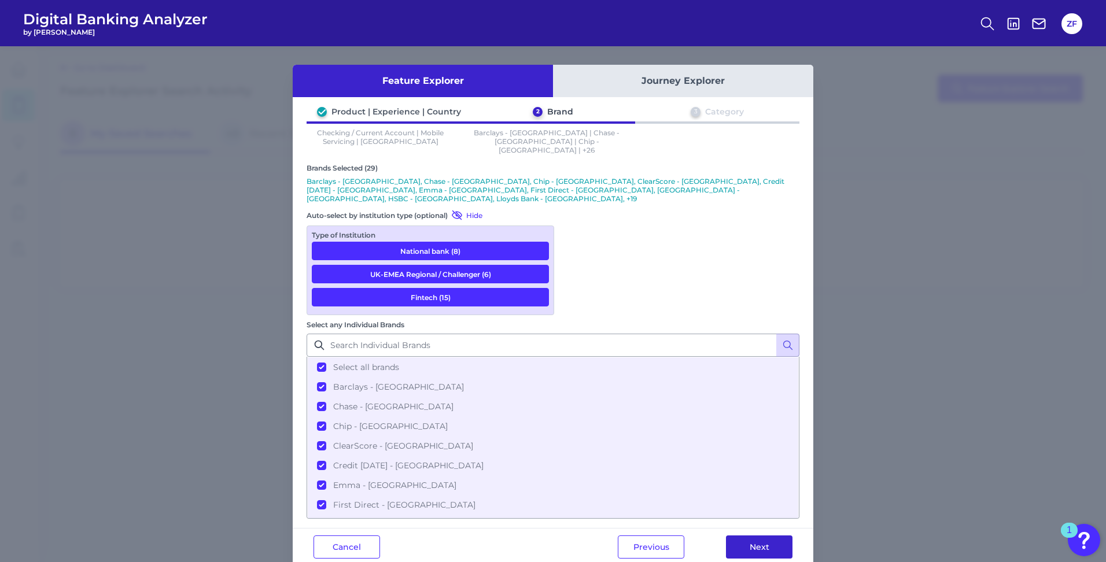 The height and width of the screenshot is (562, 1106). Describe the element at coordinates (430, 274) in the screenshot. I see `button: UK-EMEA Regional / Challenger (6)` at that location.